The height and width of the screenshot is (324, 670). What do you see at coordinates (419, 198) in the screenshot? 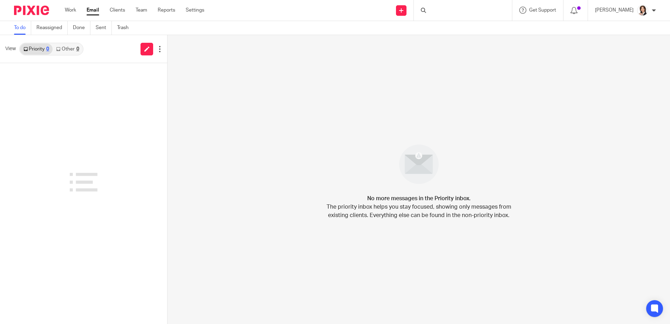
I see `h4: No more messages in the Priority inbox.` at bounding box center [419, 198].